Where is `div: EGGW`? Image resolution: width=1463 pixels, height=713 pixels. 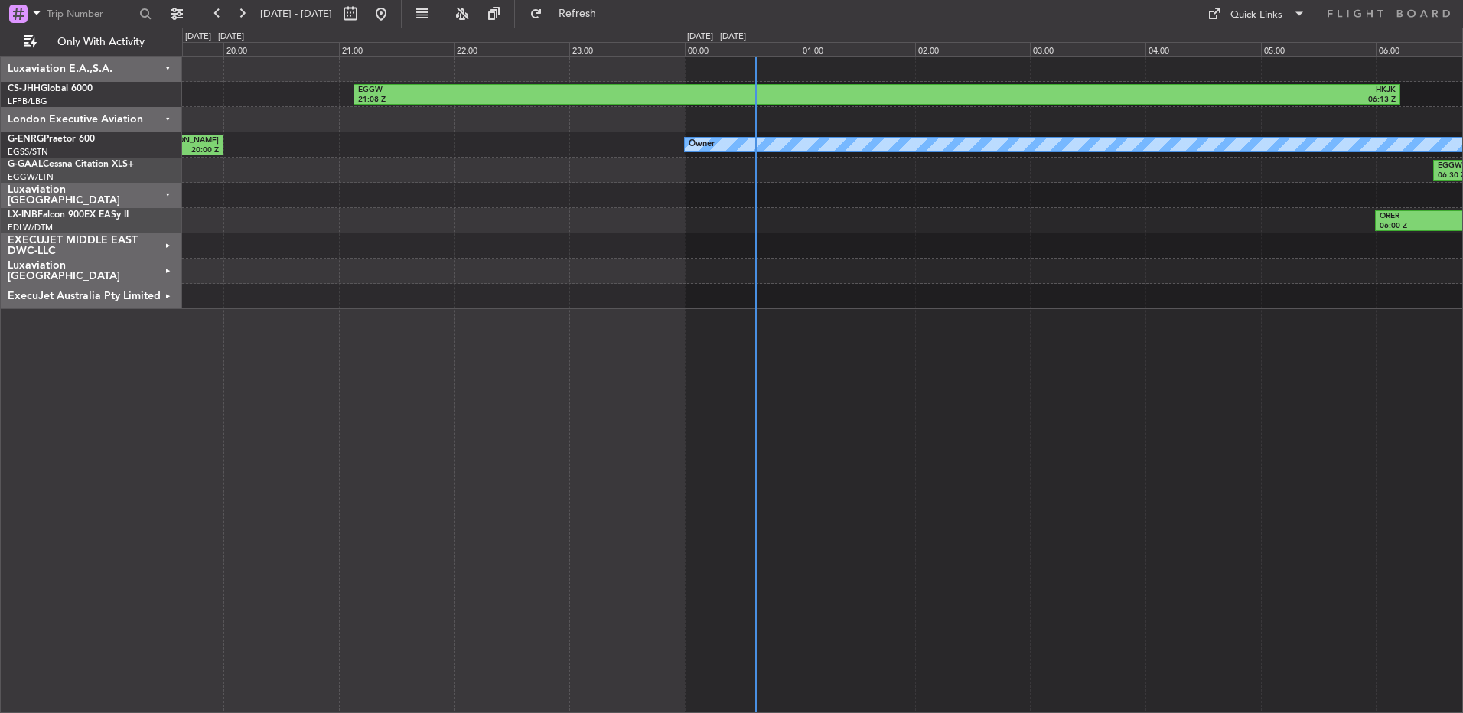
div: EGGW is located at coordinates (617, 90).